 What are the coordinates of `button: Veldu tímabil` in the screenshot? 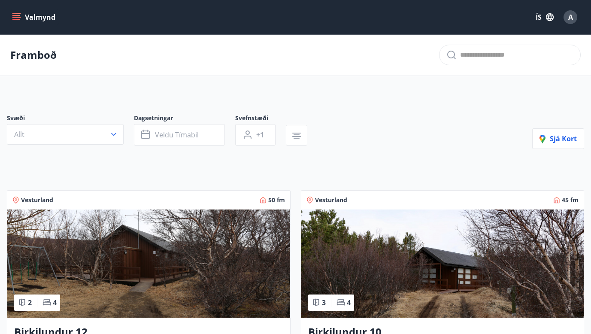 It's located at (179, 135).